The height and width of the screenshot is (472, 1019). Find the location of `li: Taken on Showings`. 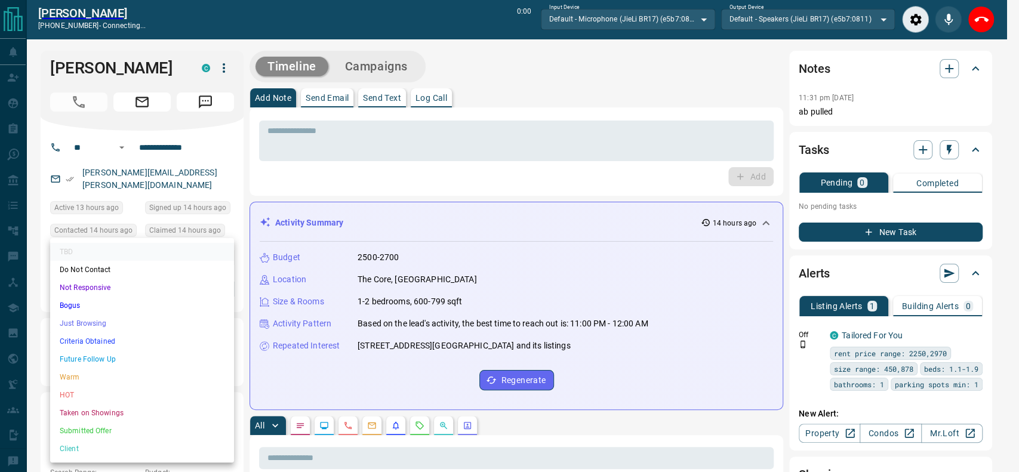

li: Taken on Showings is located at coordinates (142, 413).